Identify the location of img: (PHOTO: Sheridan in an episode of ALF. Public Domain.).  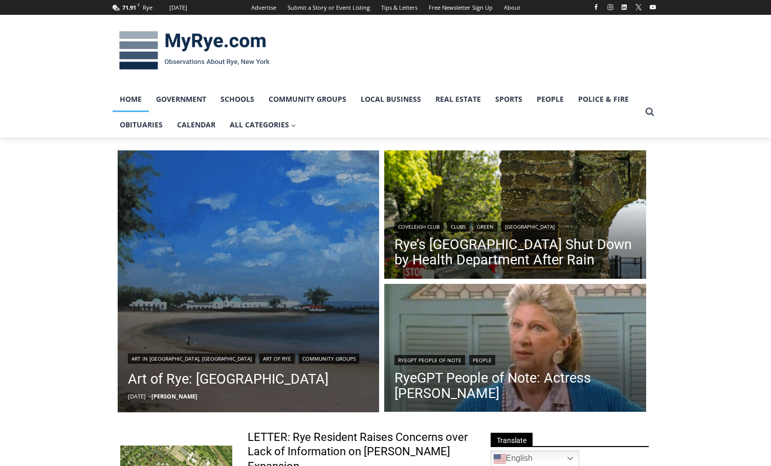
(515, 349).